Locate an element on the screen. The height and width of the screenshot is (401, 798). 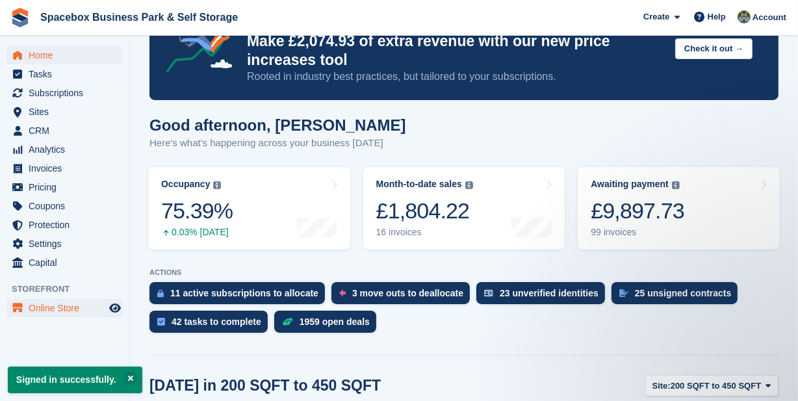
a: 25 unsigned contracts is located at coordinates (678, 296).